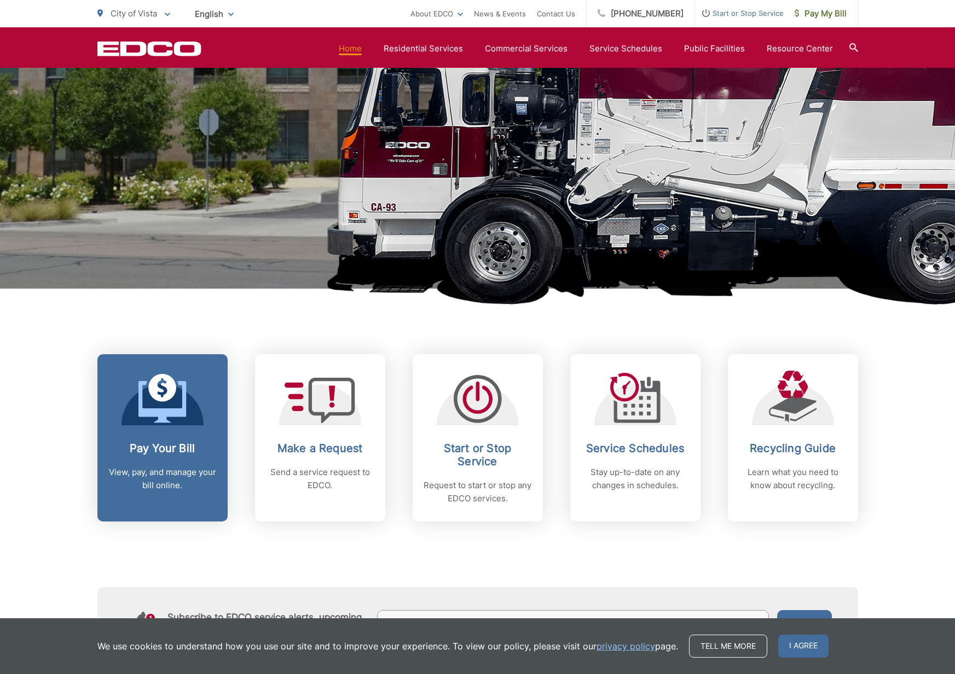  I want to click on h2: Pay Your Bill, so click(162, 449).